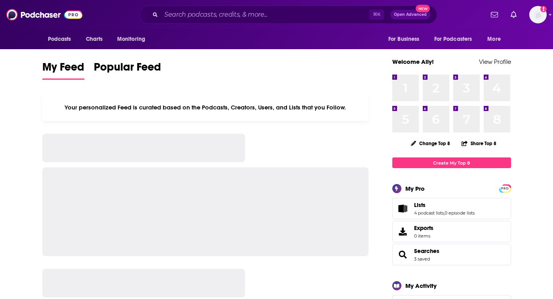  I want to click on span: For Business, so click(404, 39).